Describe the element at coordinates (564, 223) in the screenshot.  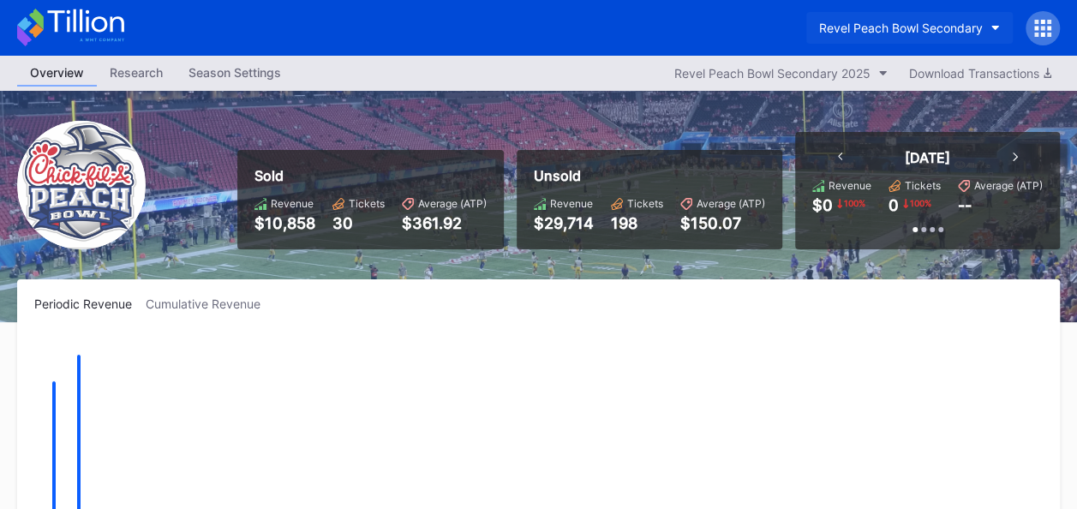
I see `div: $29,714` at that location.